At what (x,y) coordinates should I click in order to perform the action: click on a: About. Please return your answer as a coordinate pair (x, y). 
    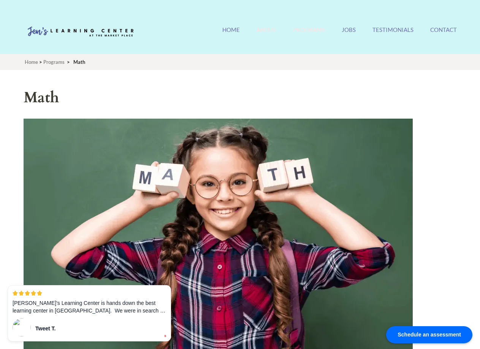
    Looking at the image, I should click on (266, 34).